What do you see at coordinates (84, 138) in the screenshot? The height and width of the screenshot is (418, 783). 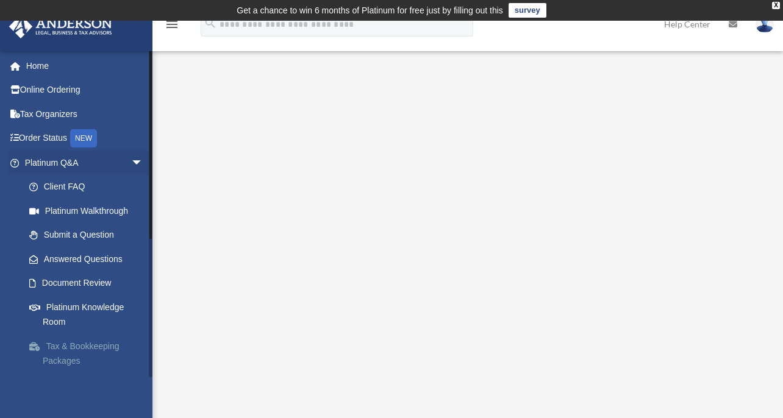 I see `div: NEW` at bounding box center [84, 138].